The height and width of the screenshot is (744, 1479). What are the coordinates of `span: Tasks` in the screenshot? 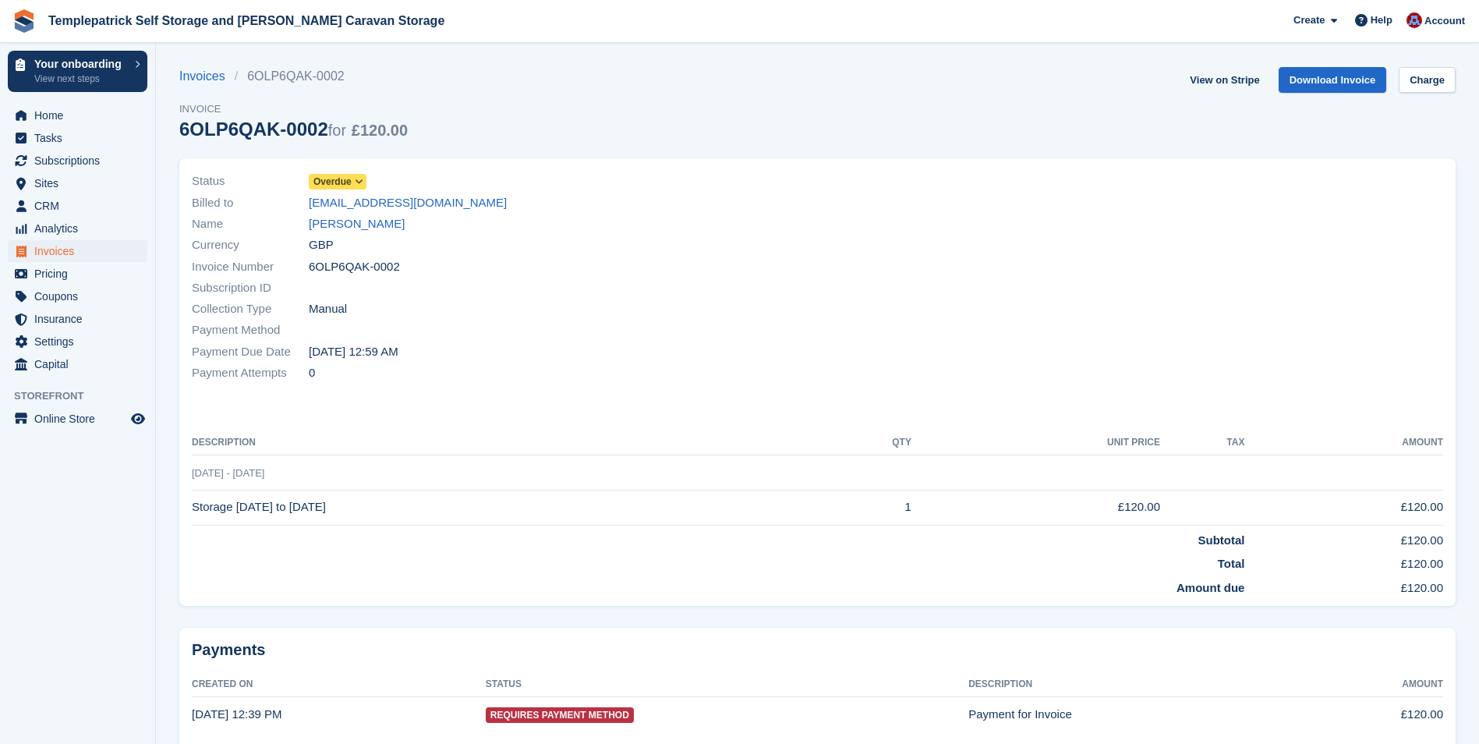 It's located at (81, 138).